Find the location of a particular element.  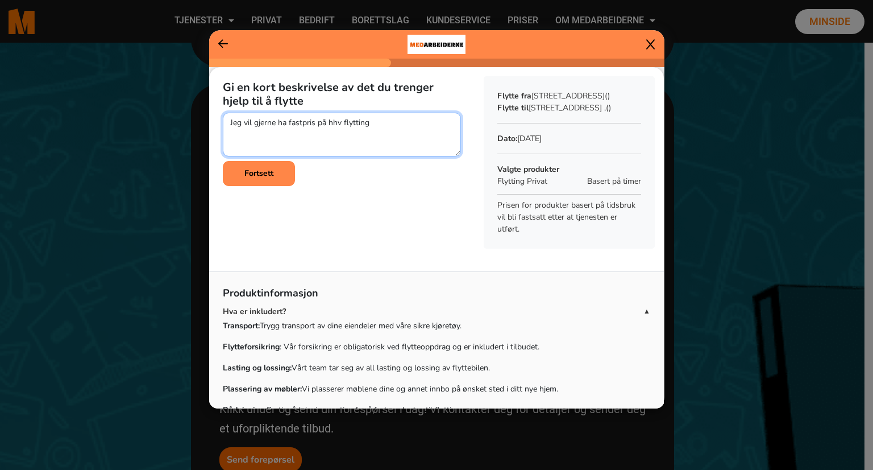

h5: Gi en kort beskrivelse av det du trenger hjelp til å flytte is located at coordinates (342, 94).